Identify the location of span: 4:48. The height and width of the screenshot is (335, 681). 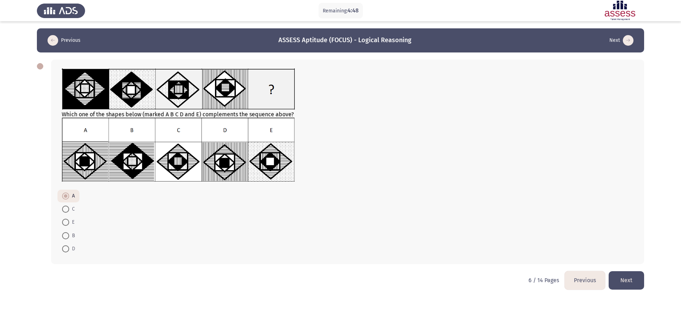
(353, 10).